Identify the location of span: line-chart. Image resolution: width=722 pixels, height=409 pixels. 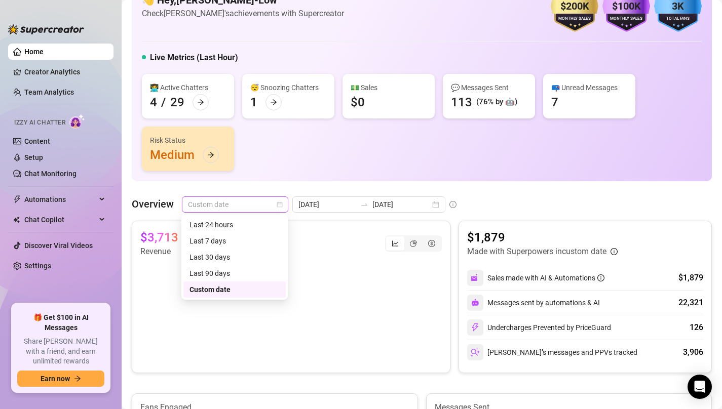
(395, 244).